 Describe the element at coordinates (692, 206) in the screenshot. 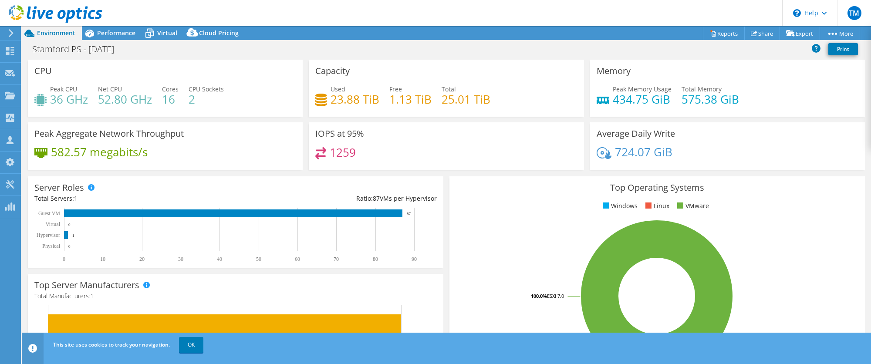

I see `li: VMware` at that location.